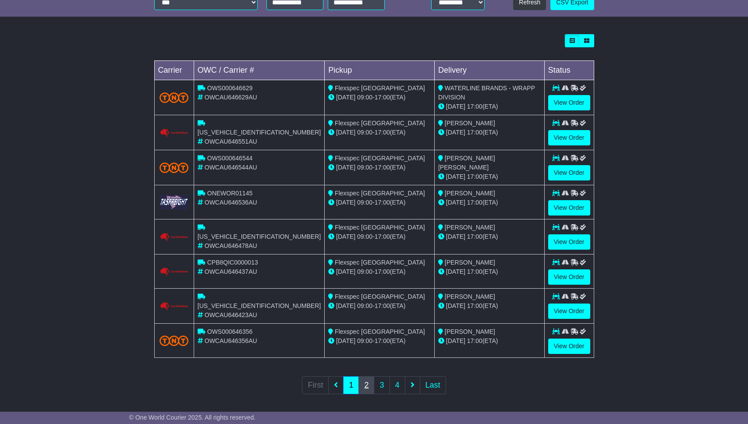 The image size is (748, 424). I want to click on img: TNT_Domestic.png, so click(174, 341).